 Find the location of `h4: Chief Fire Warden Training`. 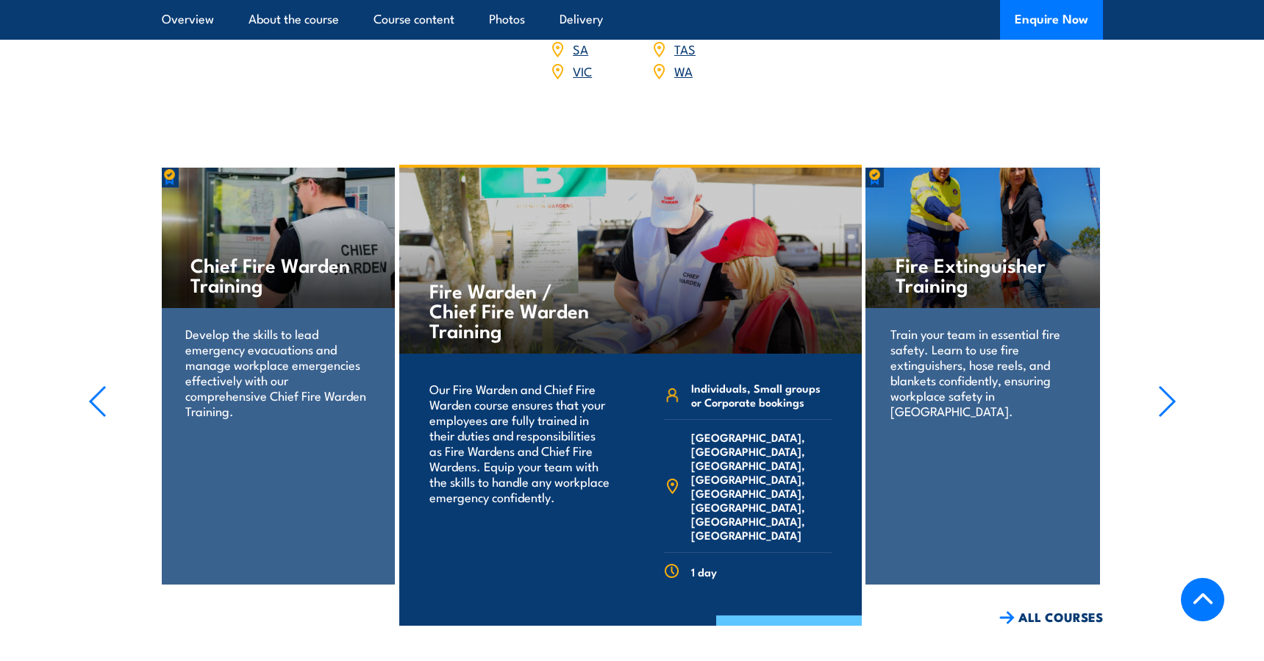

h4: Chief Fire Warden Training is located at coordinates (277, 274).